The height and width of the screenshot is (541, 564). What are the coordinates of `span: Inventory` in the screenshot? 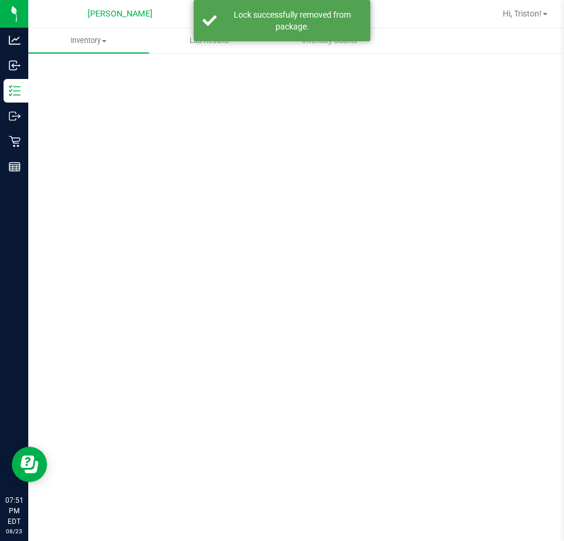 It's located at (88, 41).